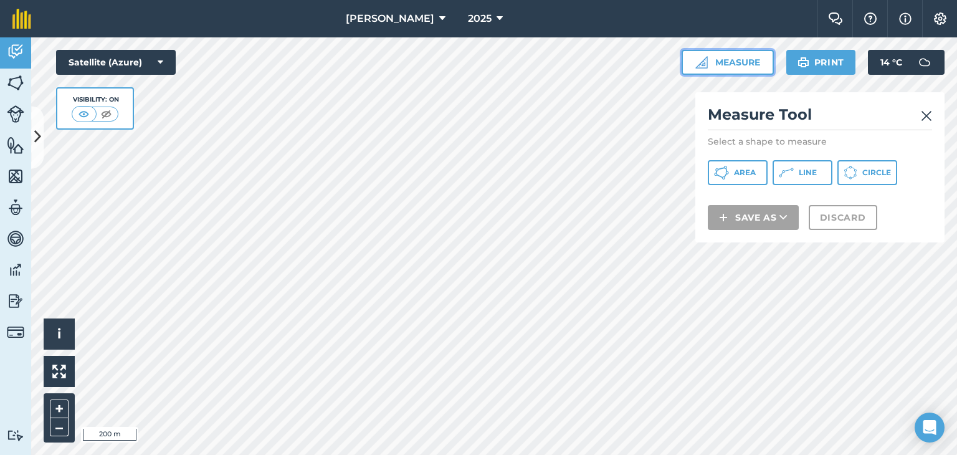  Describe the element at coordinates (59, 371) in the screenshot. I see `img: Four arrows, one pointing top left, one top right, one bottom right and the last bottom left` at that location.